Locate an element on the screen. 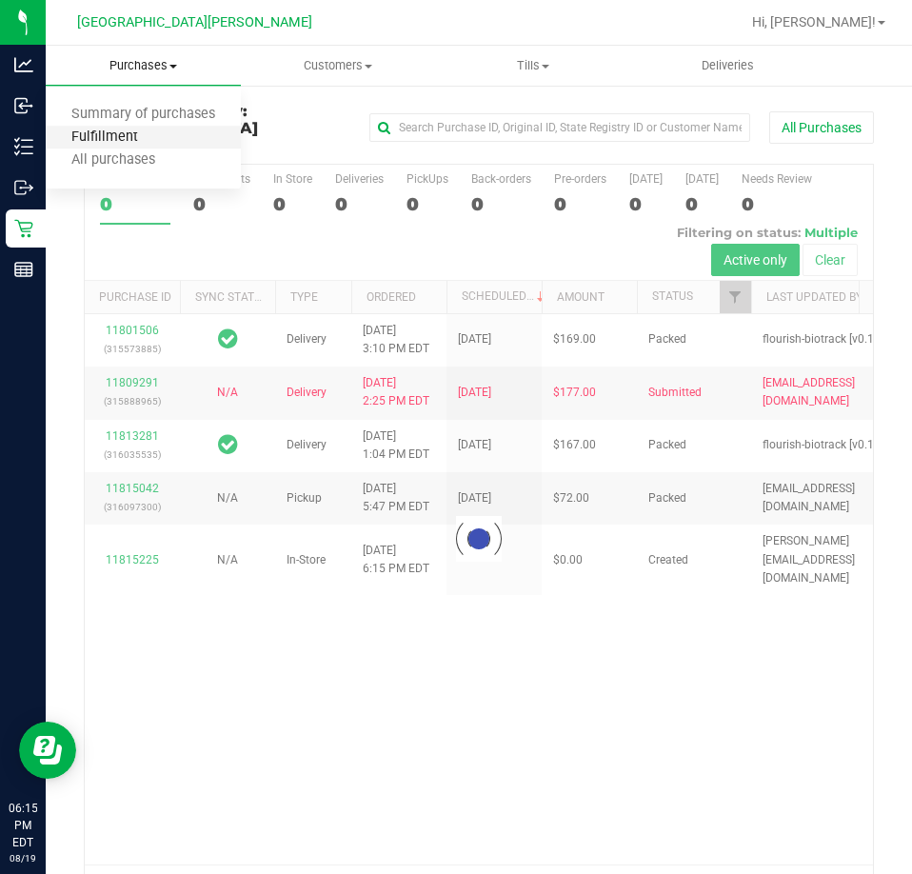  a: Deliveries is located at coordinates (728, 66).